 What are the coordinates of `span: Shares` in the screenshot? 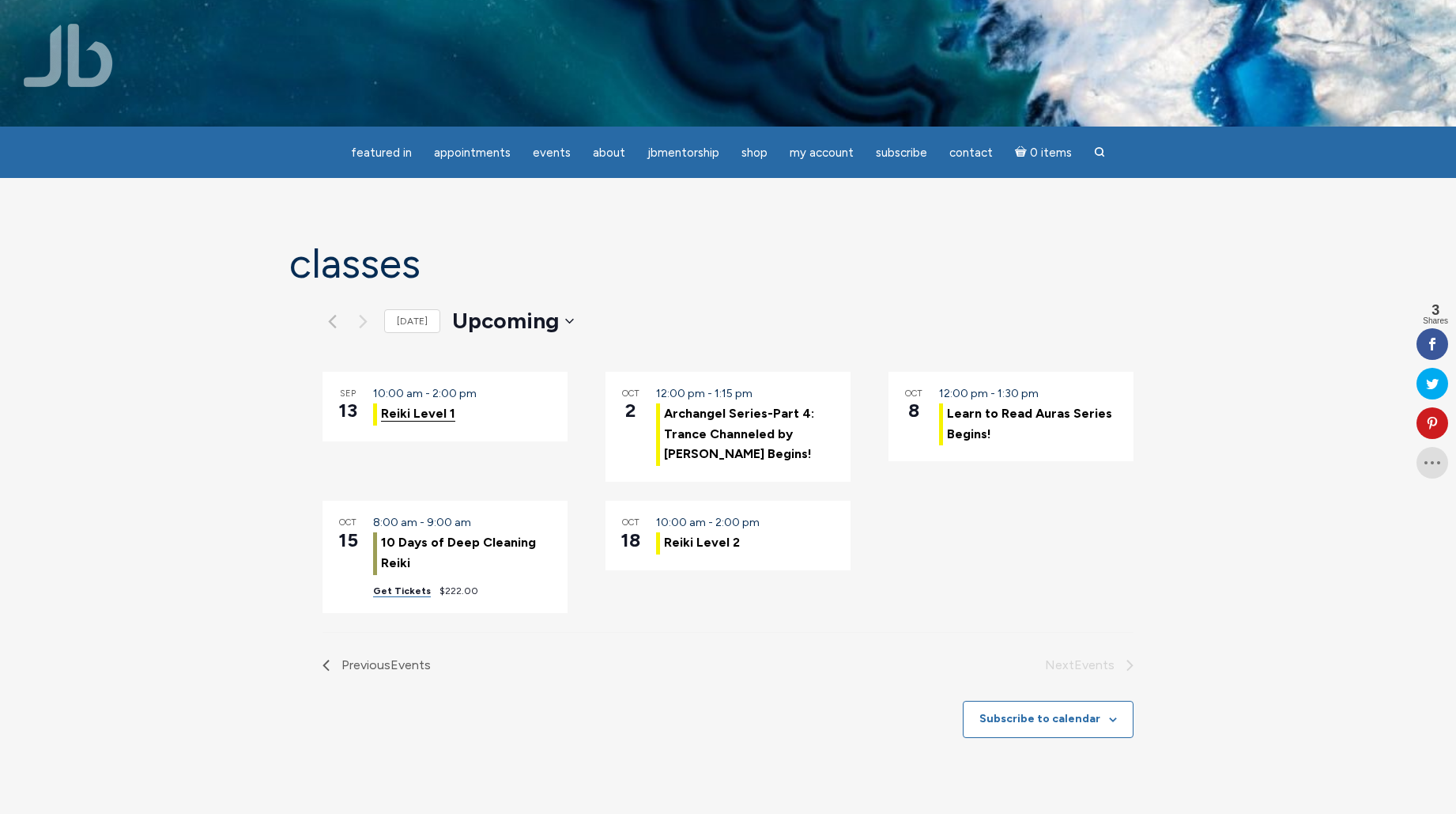 It's located at (1435, 321).